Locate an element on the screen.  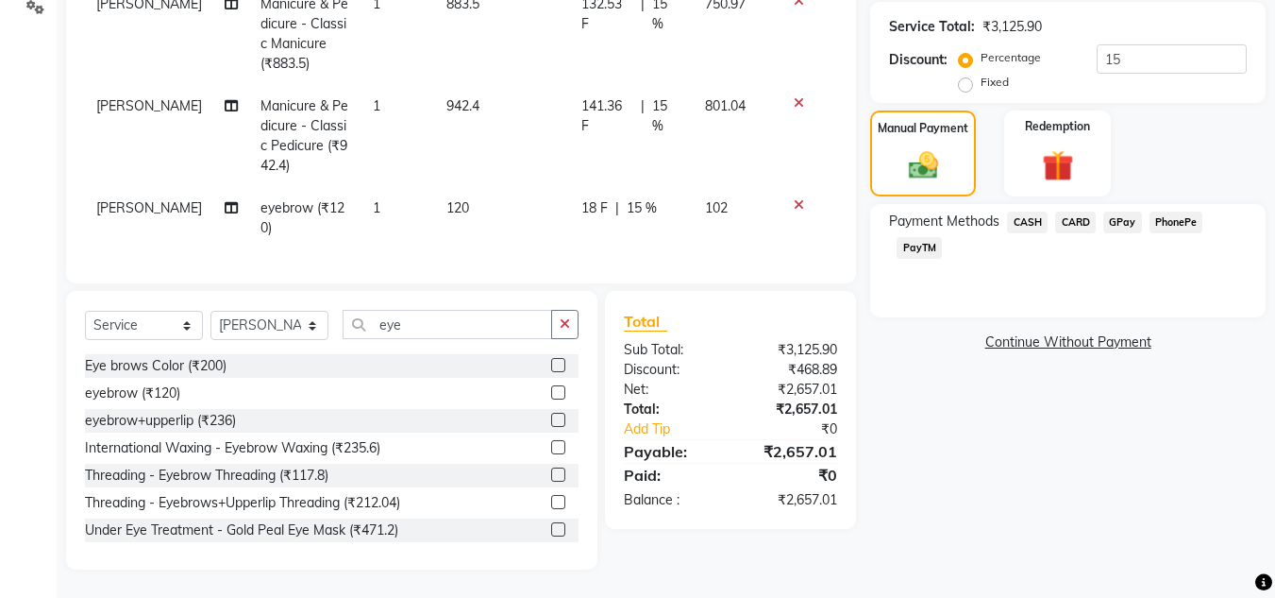
span: 141.36 F is located at coordinates (607, 116).